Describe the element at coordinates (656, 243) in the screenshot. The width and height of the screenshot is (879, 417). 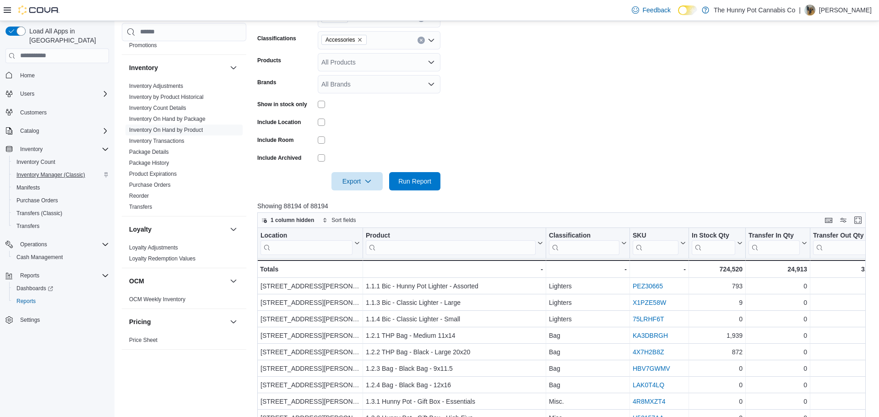
I see `div: SKU URL` at that location.